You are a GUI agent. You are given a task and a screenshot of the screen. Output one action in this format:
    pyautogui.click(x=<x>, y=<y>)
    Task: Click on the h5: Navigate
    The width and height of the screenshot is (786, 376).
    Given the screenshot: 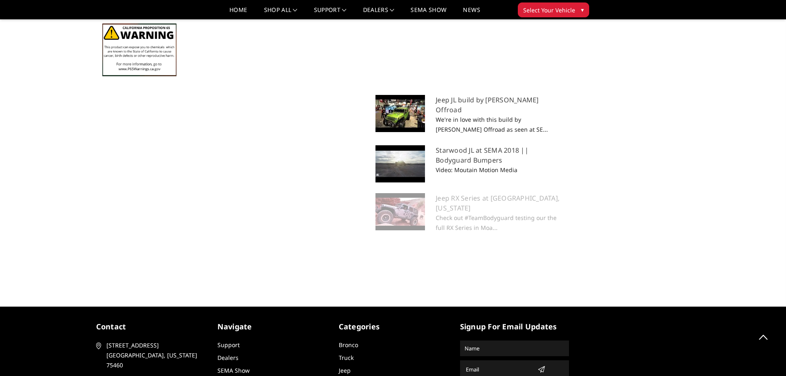 What is the action you would take?
    pyautogui.click(x=272, y=326)
    